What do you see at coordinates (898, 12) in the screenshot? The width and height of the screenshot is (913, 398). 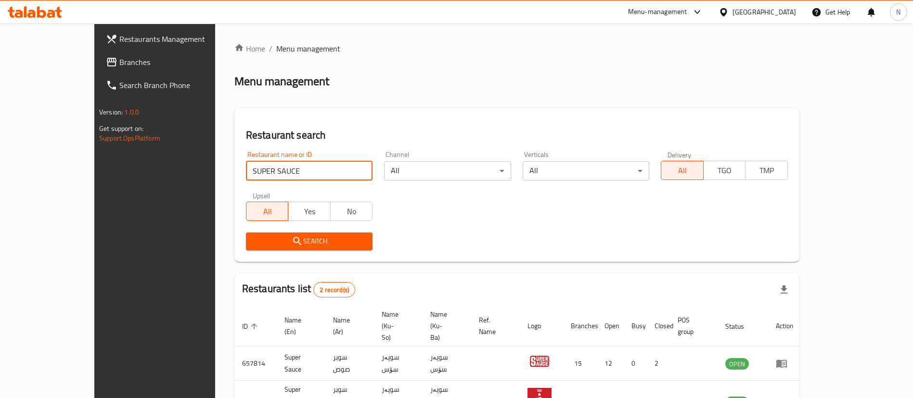 I see `span: N` at bounding box center [898, 12].